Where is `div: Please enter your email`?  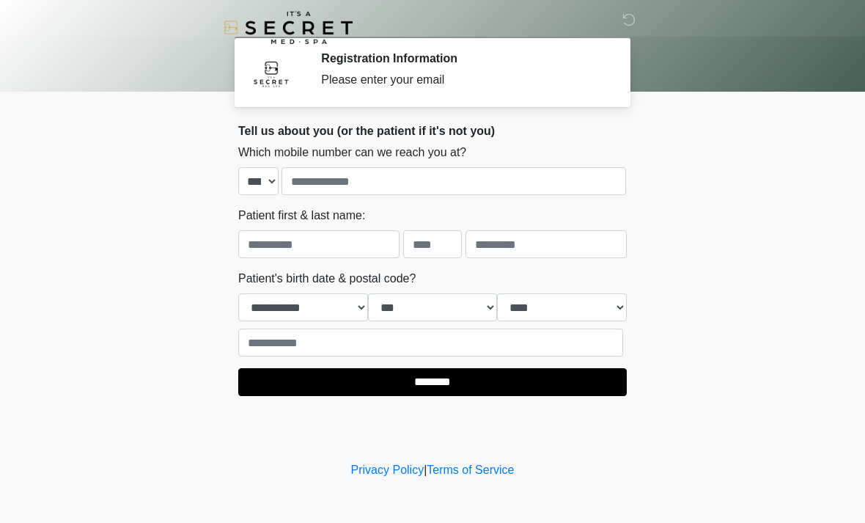
div: Please enter your email is located at coordinates (463, 80).